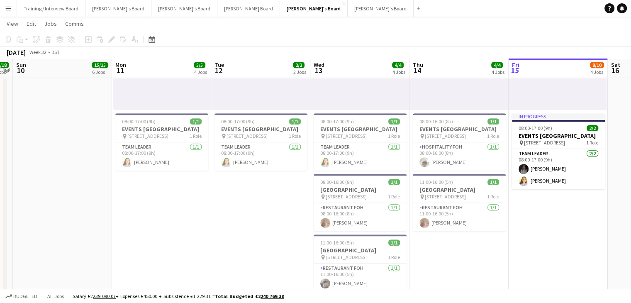 Image resolution: width=631 pixels, height=303 pixels. Describe the element at coordinates (51, 8) in the screenshot. I see `button: Training / Interview Board` at that location.